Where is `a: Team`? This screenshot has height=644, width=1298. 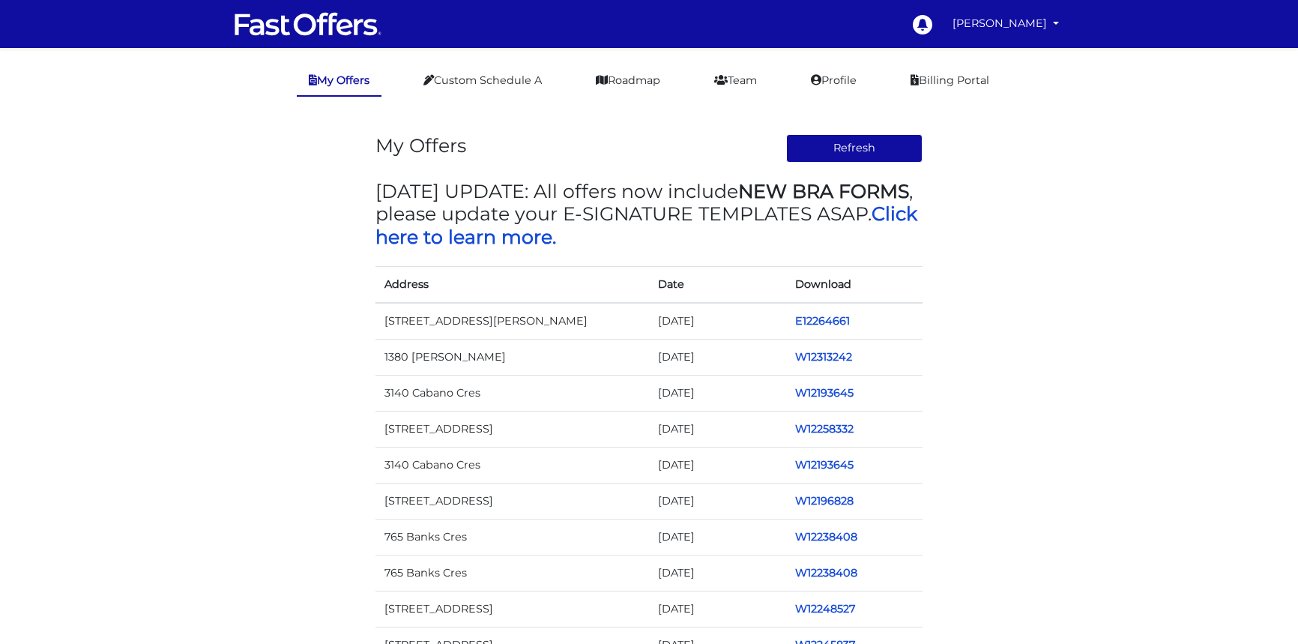
a: Team is located at coordinates (735, 80).